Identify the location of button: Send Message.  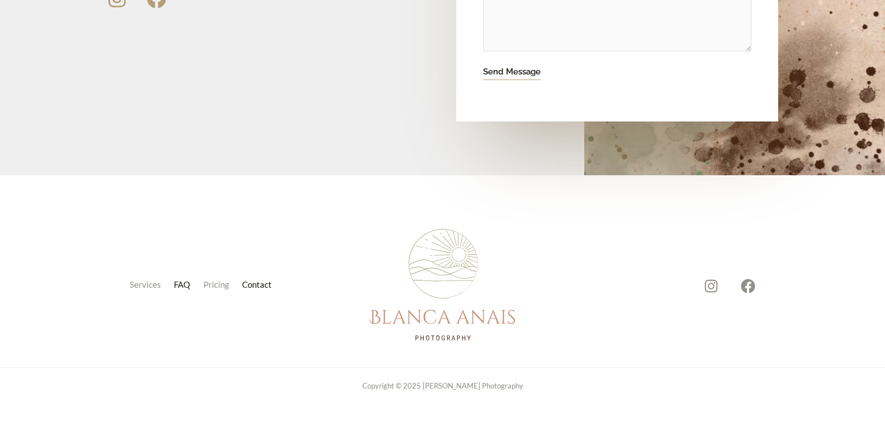
(512, 72).